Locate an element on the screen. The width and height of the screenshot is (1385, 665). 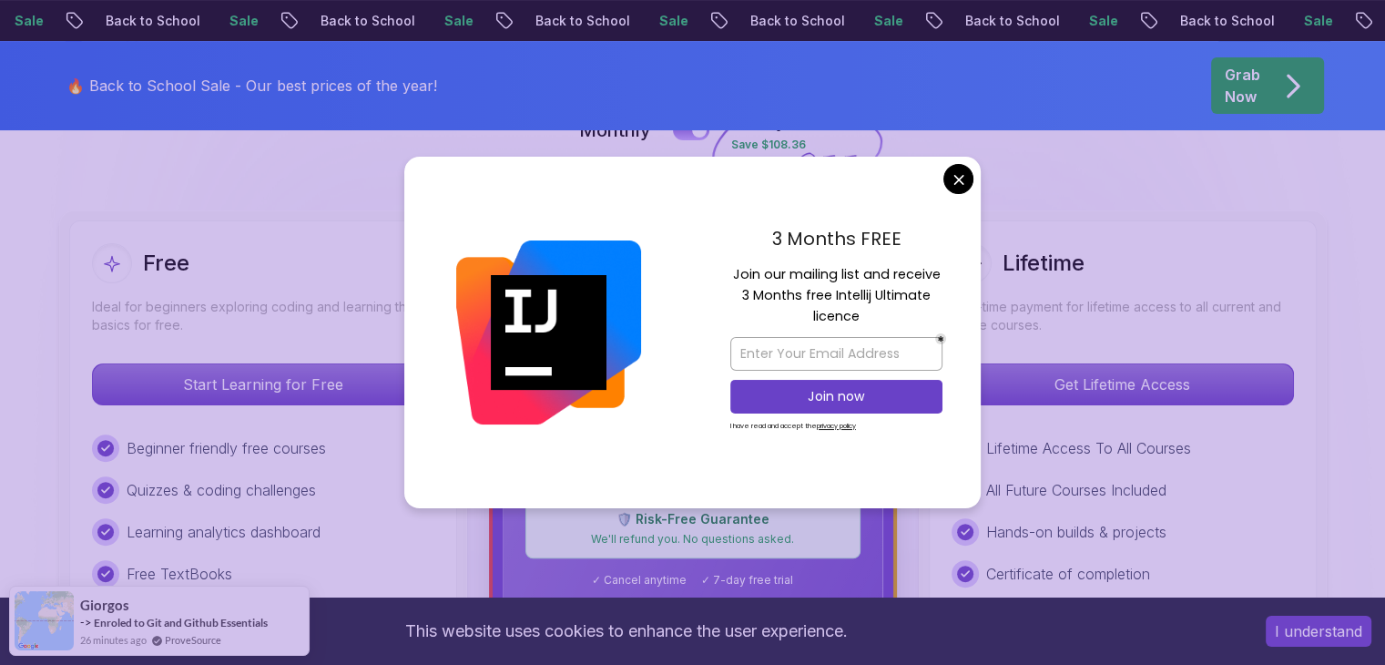
a: Enroled to Git and Github Essentials is located at coordinates (180, 622).